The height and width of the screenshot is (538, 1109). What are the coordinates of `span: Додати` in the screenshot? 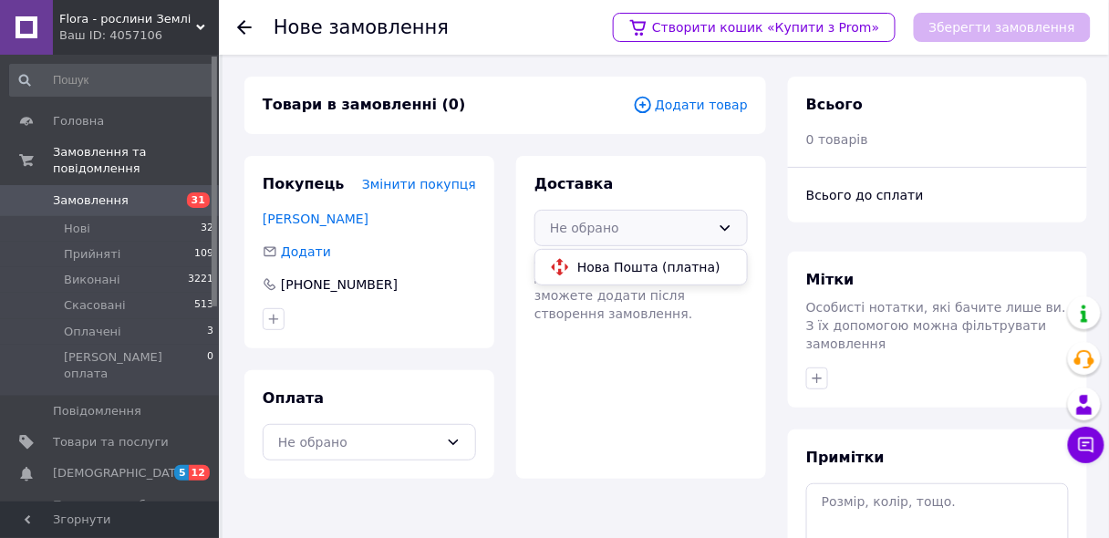 It's located at (306, 252).